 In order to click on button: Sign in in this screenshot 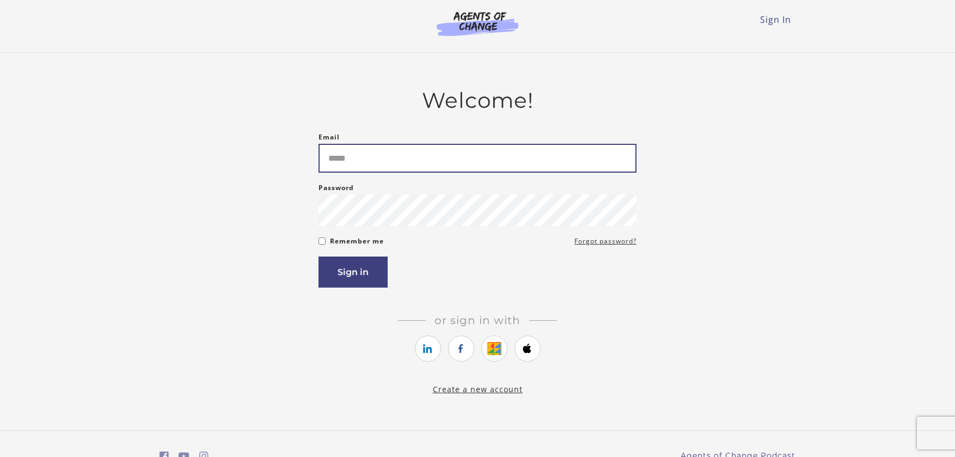, I will do `click(353, 272)`.